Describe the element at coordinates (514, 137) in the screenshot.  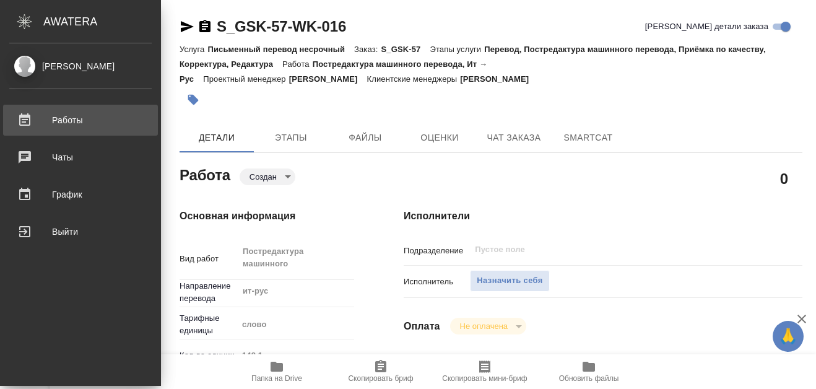
I see `span: Чат заказа` at that location.